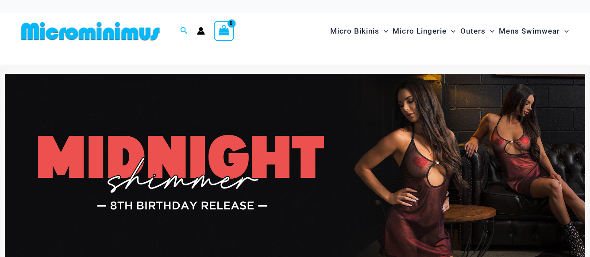 The image size is (590, 257). I want to click on a: Search icon link, so click(184, 31).